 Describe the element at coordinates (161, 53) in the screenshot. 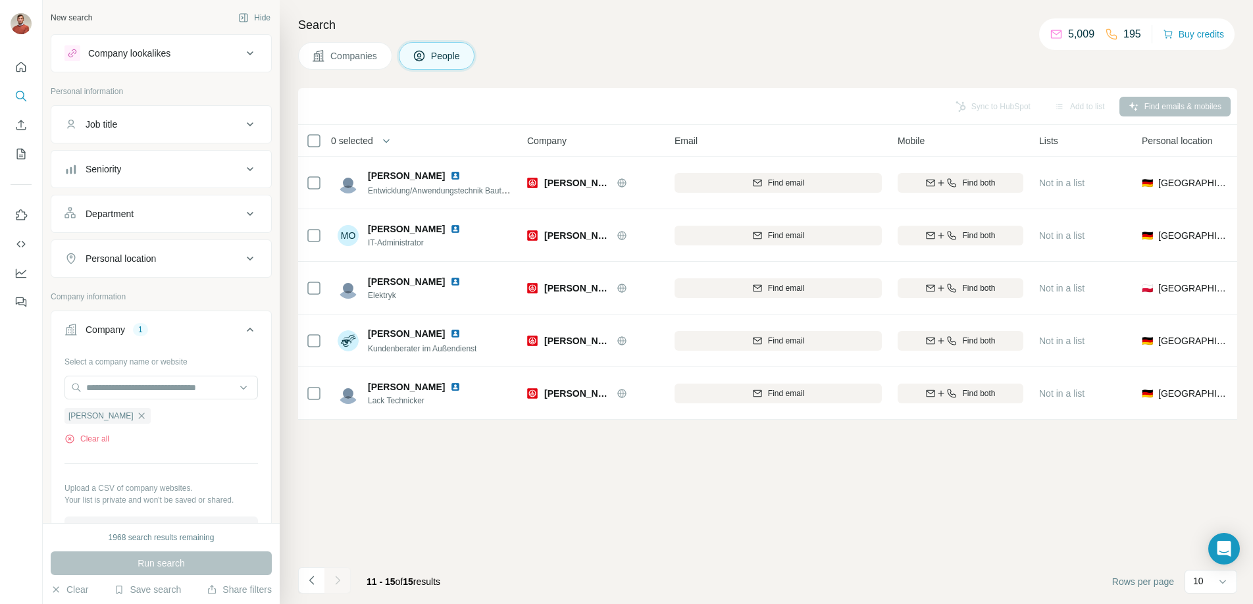

I see `button: Company lookalikes` at that location.